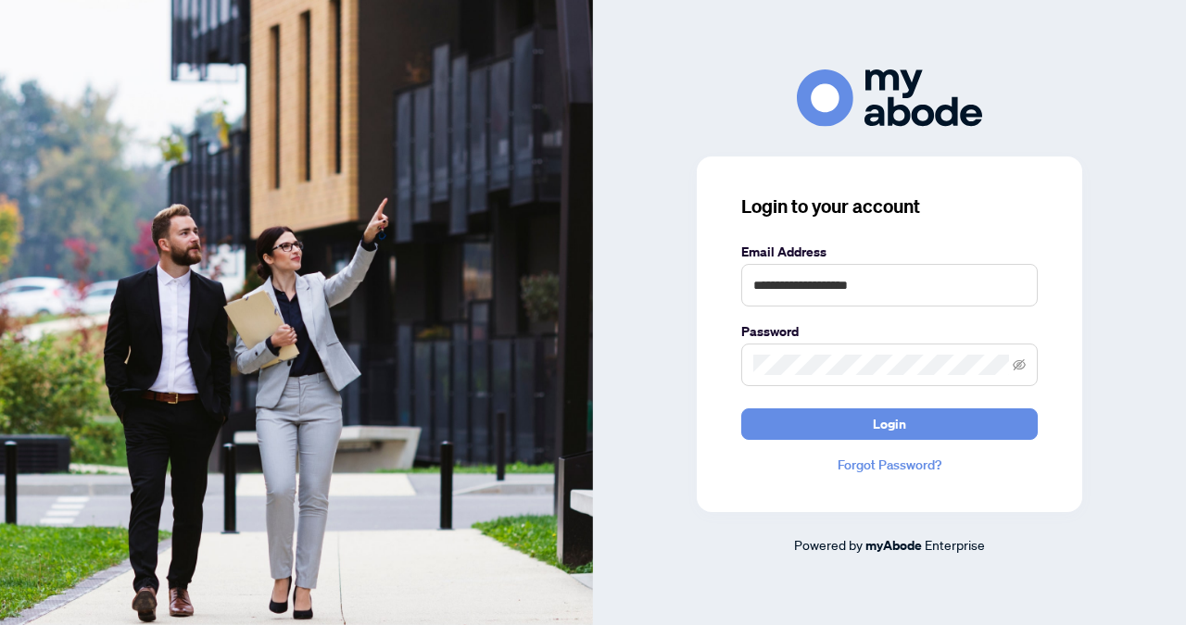 This screenshot has height=625, width=1186. What do you see at coordinates (1019, 365) in the screenshot?
I see `span: eye-invisible` at bounding box center [1019, 365].